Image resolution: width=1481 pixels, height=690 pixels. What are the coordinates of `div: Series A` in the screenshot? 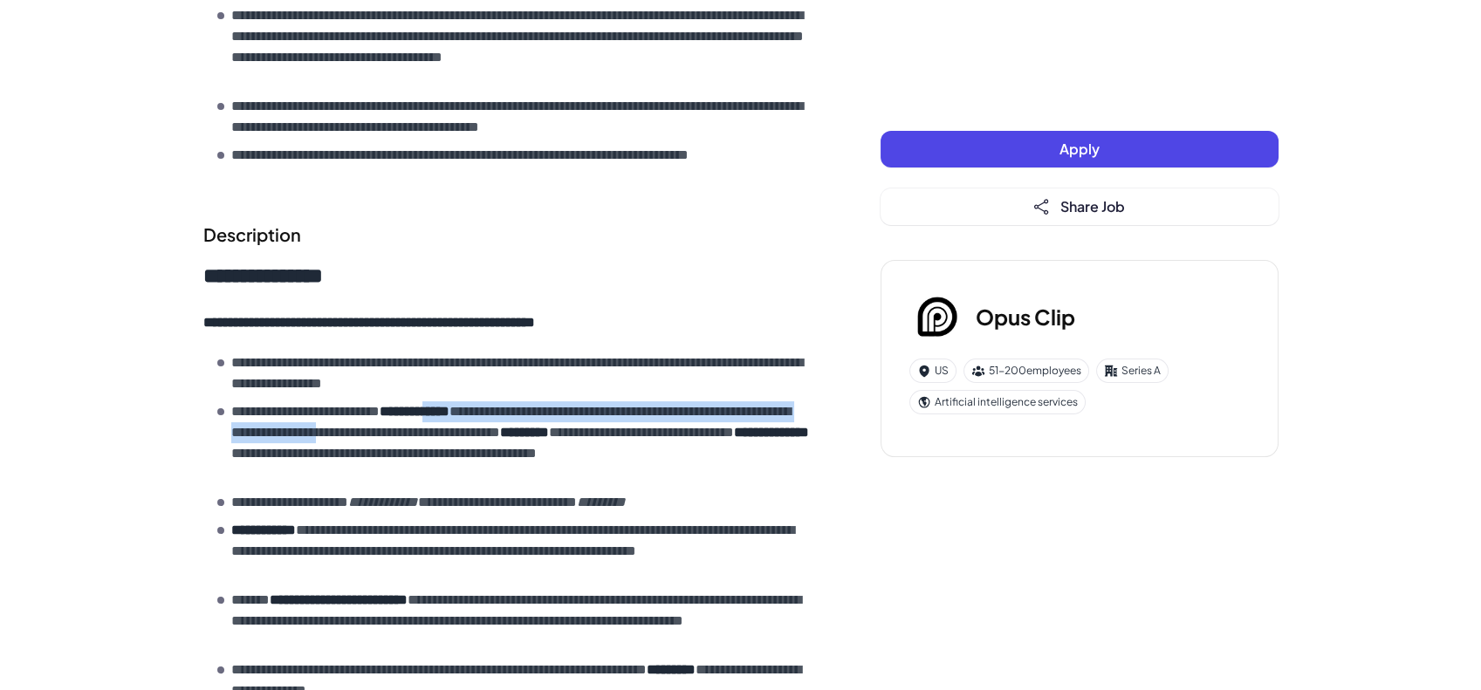 It's located at (1132, 371).